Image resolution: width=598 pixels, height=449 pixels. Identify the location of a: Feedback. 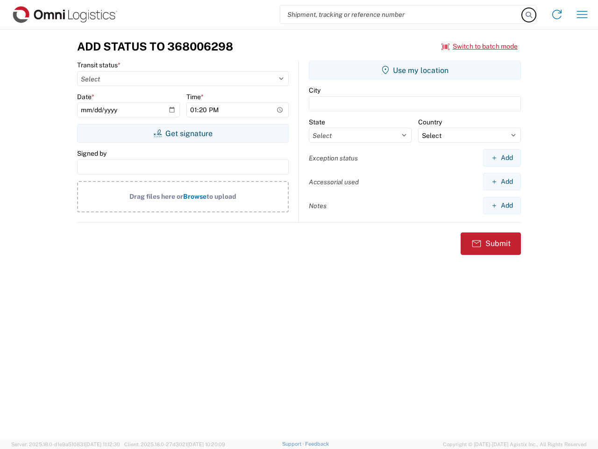
(317, 443).